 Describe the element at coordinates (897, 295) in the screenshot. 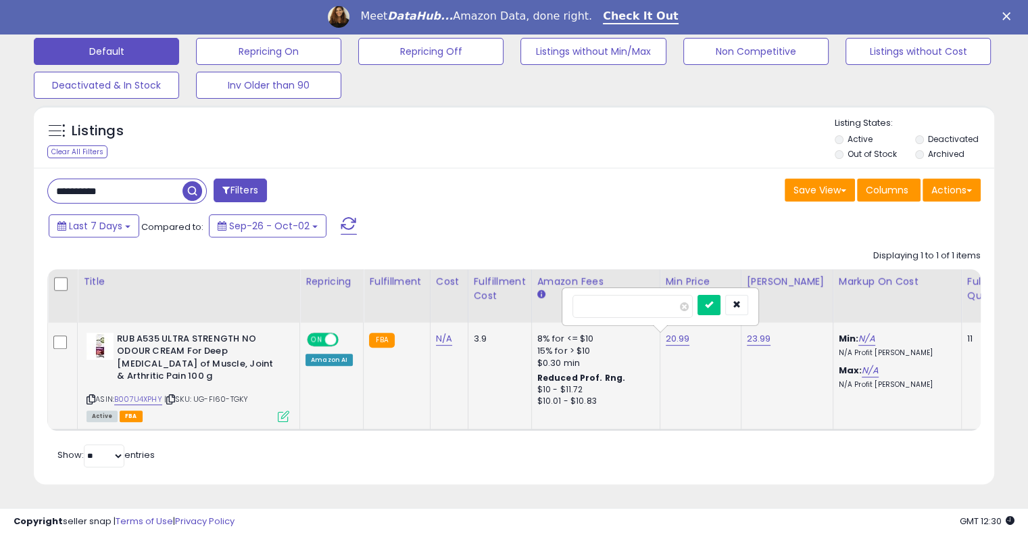

I see `th: The percentage added to the cost of goods (COGS) that forms the calculator for Min & Max prices.` at that location.